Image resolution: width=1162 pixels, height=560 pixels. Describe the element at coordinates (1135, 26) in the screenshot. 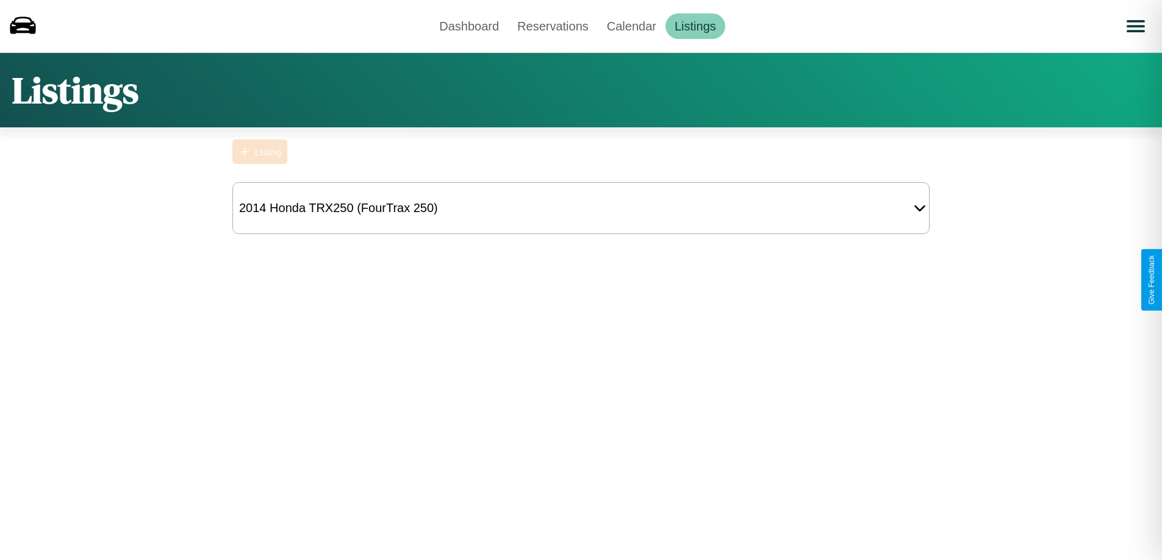

I see `button: Open menu` at that location.